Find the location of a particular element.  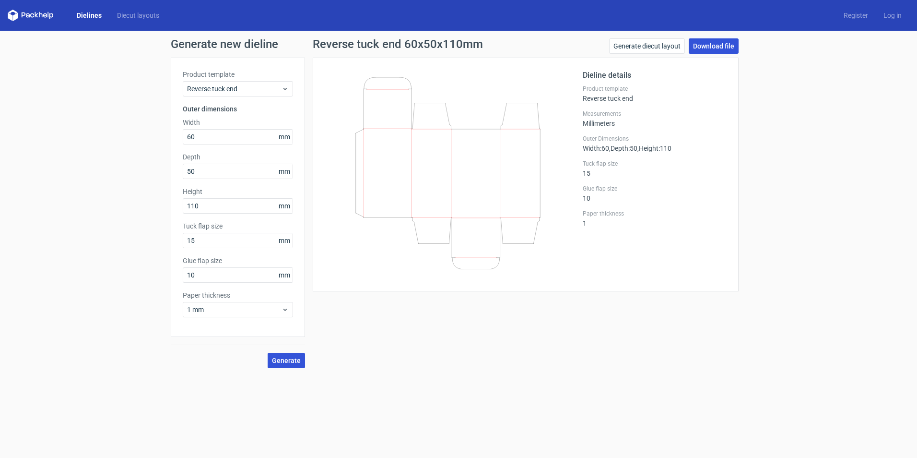

h1: Reverse tuck end 60x50x110mm is located at coordinates (398, 44).